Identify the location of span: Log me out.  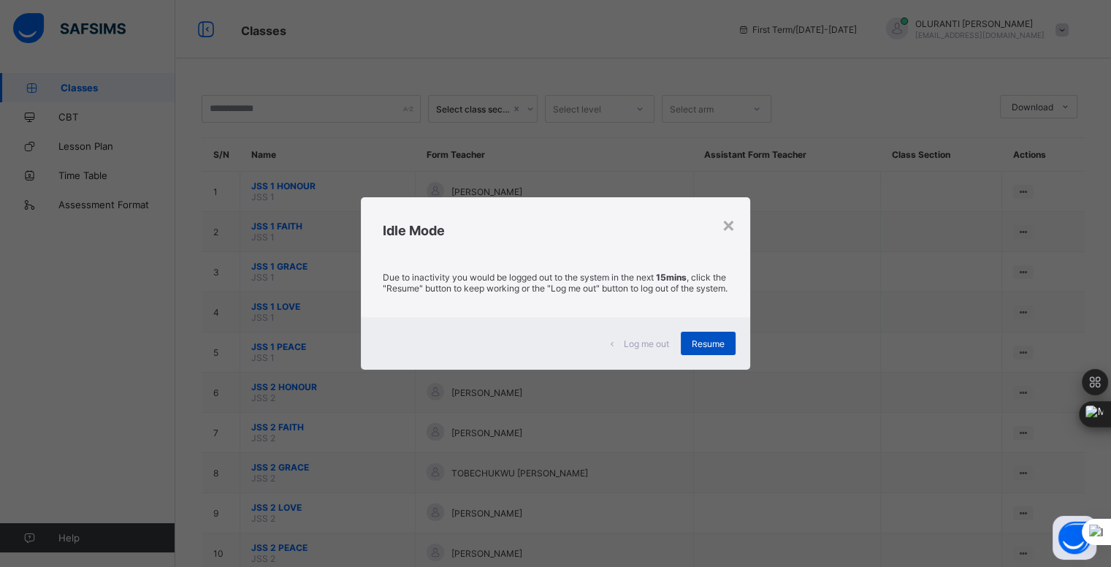
(646, 343).